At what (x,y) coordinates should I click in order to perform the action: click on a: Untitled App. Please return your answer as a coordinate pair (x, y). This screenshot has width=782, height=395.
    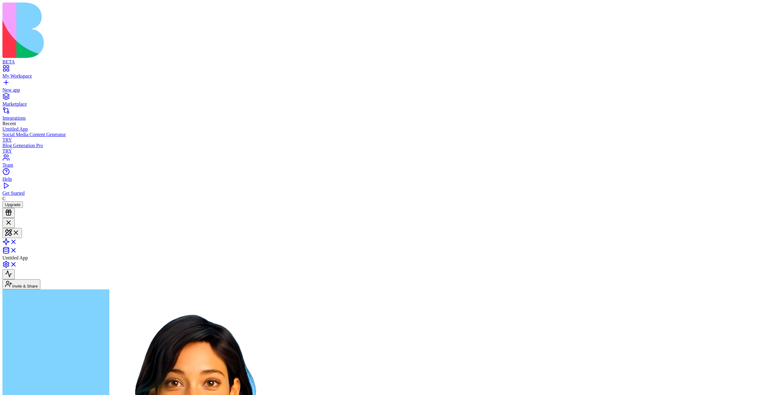
    Looking at the image, I should click on (391, 129).